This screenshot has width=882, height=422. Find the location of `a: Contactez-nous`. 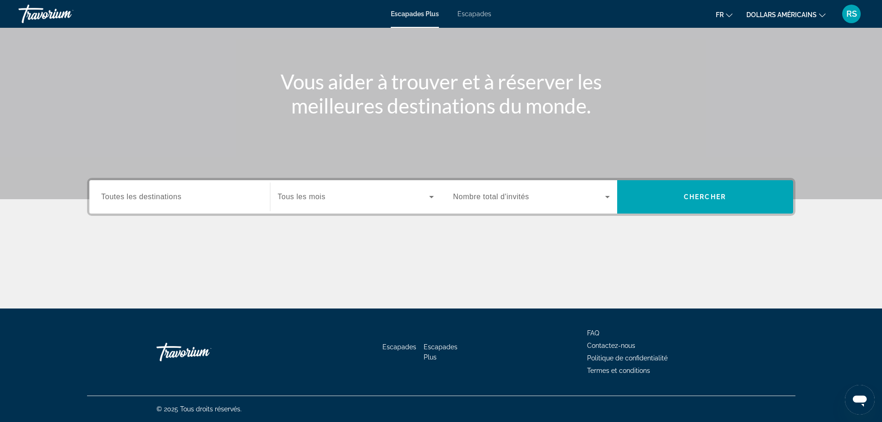

a: Contactez-nous is located at coordinates (611, 345).